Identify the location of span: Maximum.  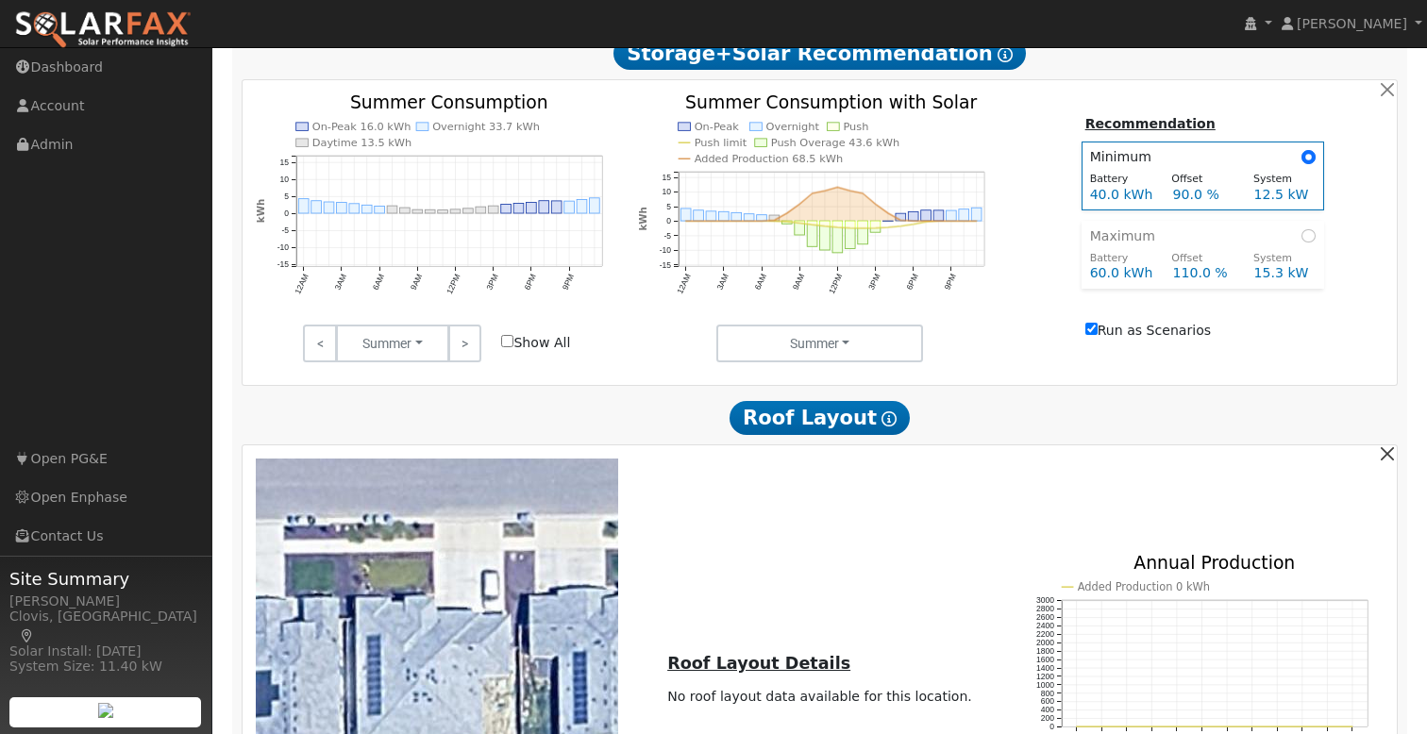
(1126, 236).